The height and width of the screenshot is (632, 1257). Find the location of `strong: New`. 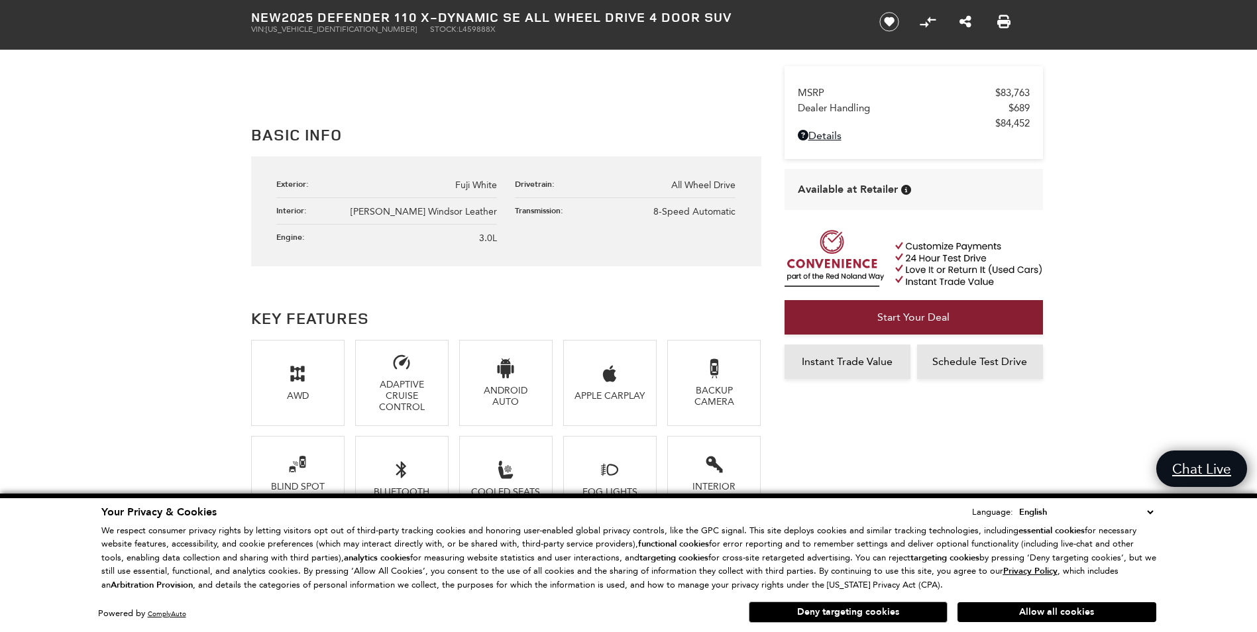

strong: New is located at coordinates (266, 17).